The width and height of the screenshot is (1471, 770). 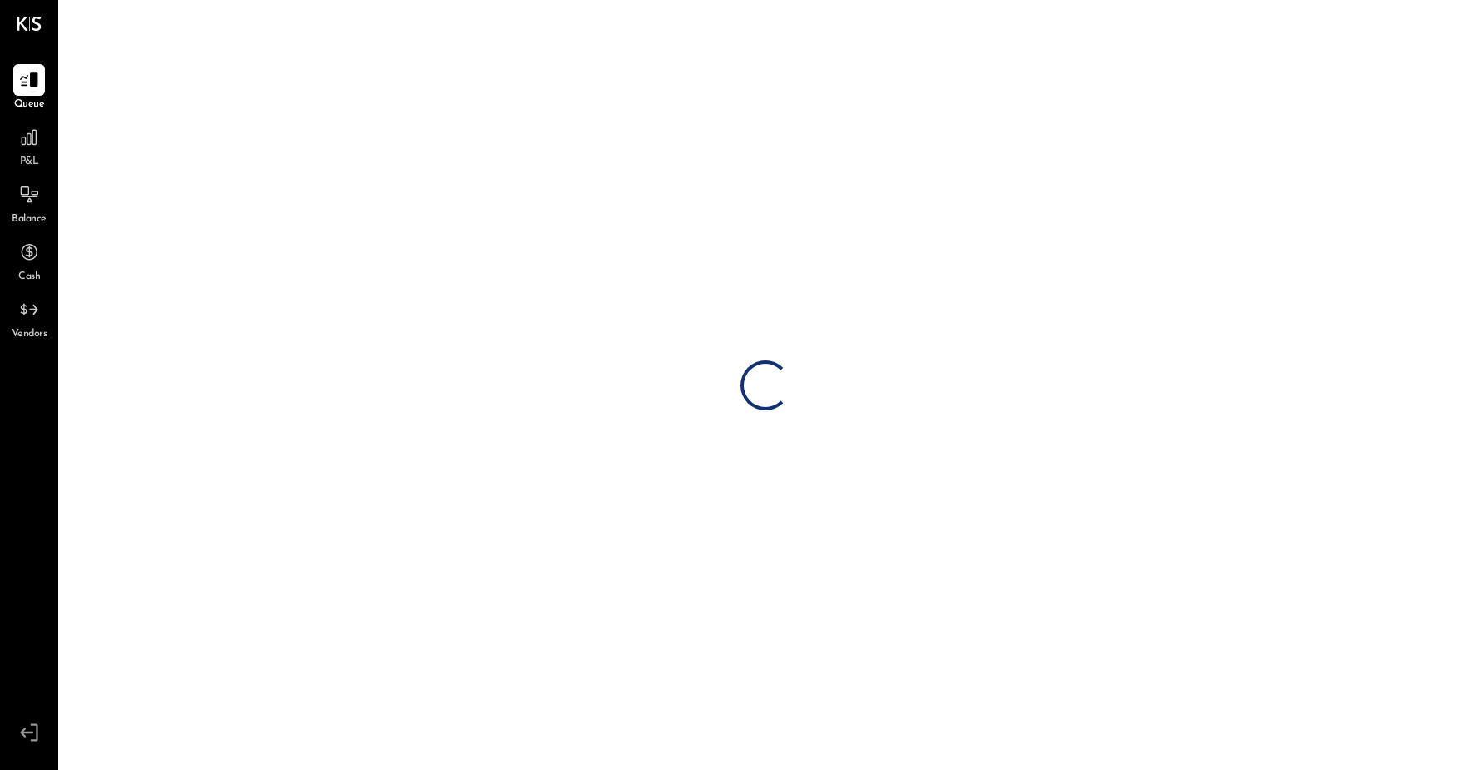 I want to click on span: Vendors, so click(x=29, y=334).